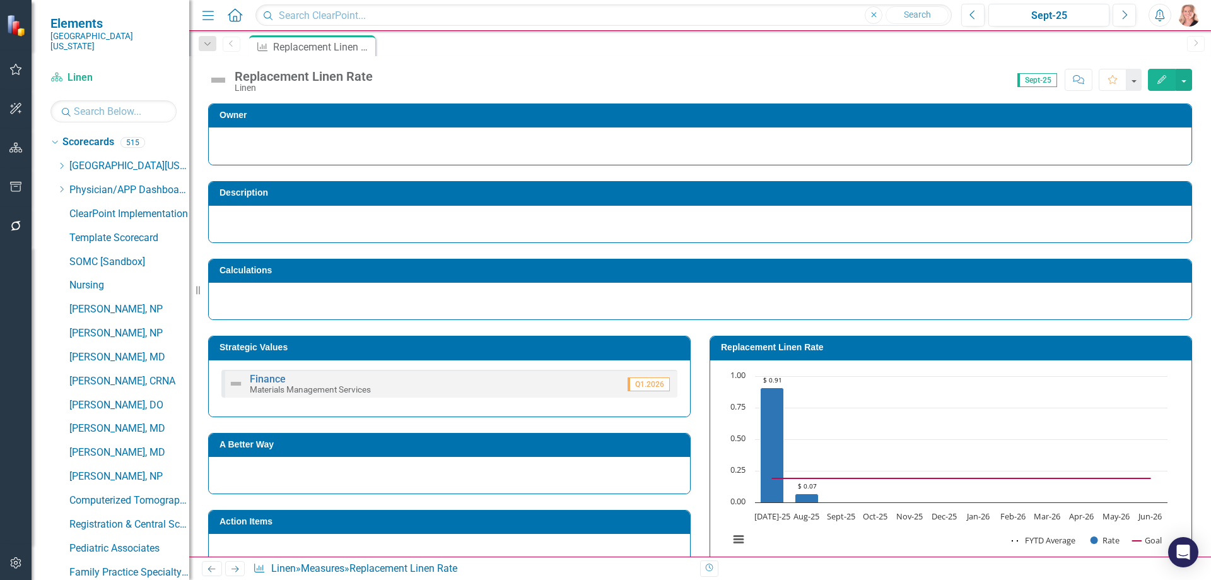 The height and width of the screenshot is (580, 1211). Describe the element at coordinates (129, 548) in the screenshot. I see `a: Pediatric Associates` at that location.